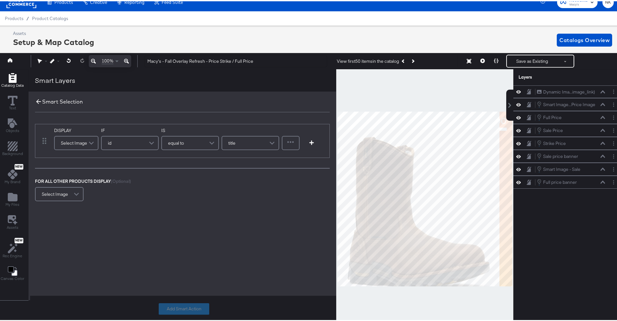  Describe the element at coordinates (12, 173) in the screenshot. I see `button: NewMy Brand` at that location.